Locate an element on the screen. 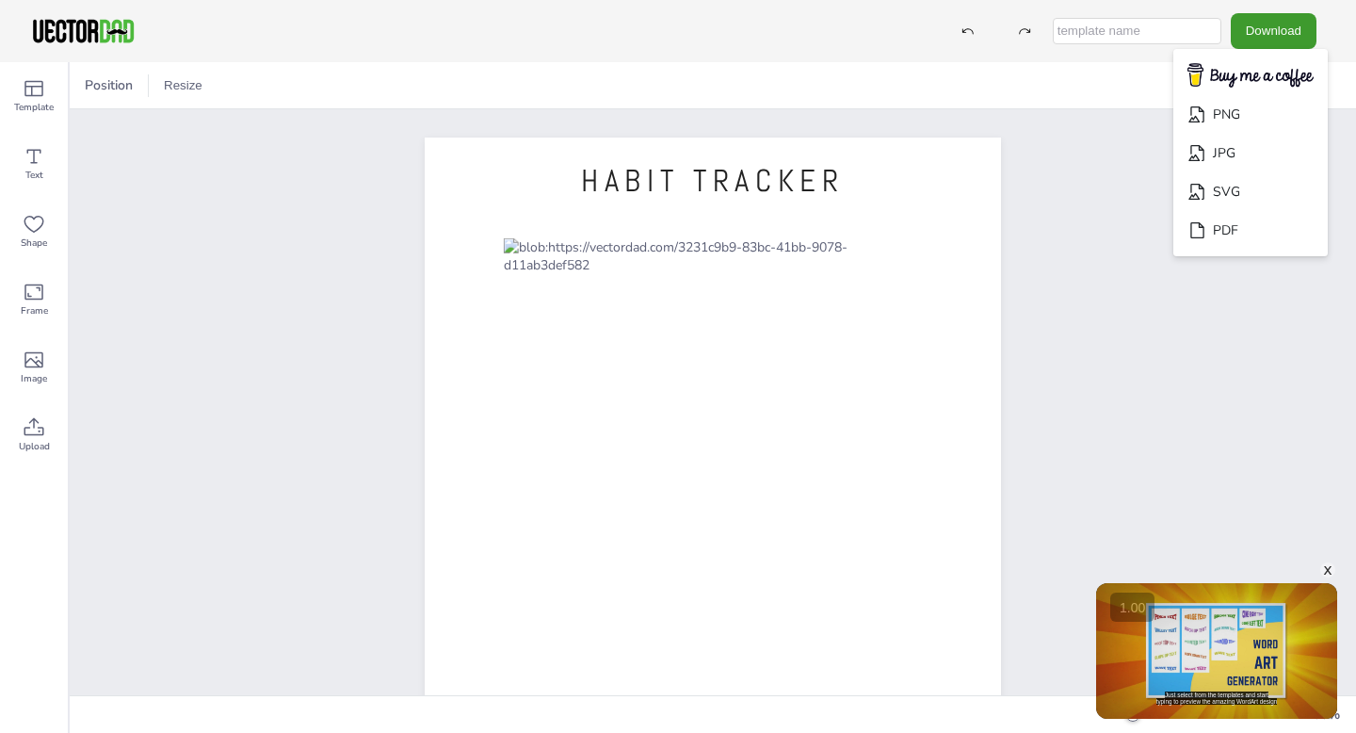 Image resolution: width=1356 pixels, height=733 pixels. span: Text is located at coordinates (34, 175).